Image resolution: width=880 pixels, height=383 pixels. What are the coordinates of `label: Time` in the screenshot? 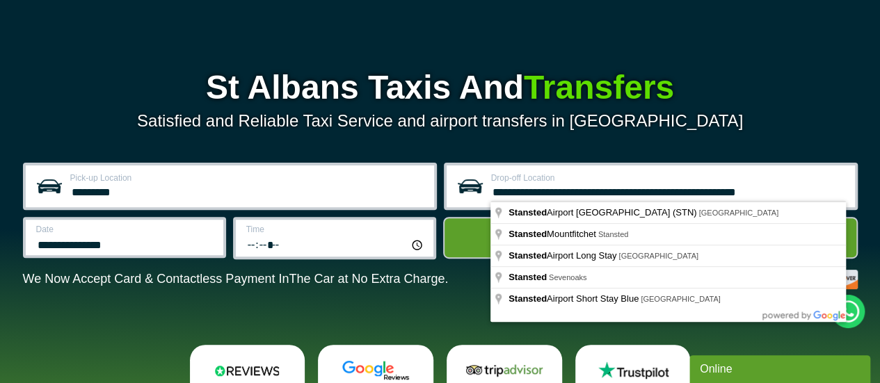 It's located at (335, 229).